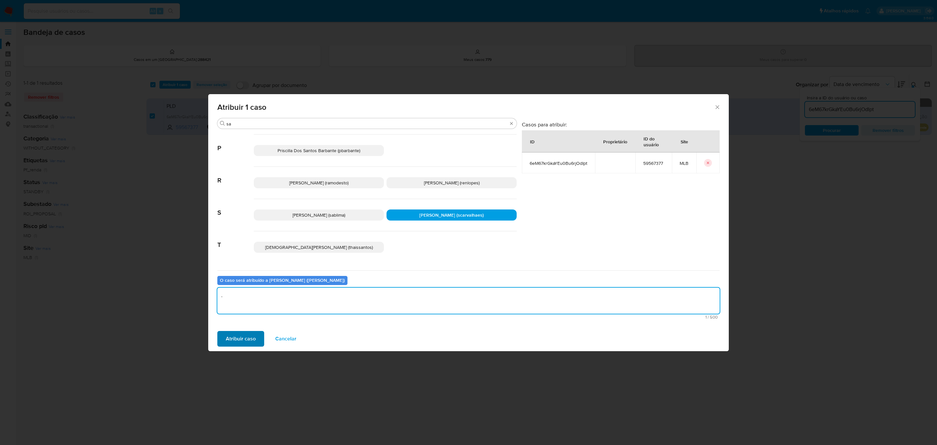 The height and width of the screenshot is (445, 937). What do you see at coordinates (512, 123) in the screenshot?
I see `button: Apagar busca` at bounding box center [512, 123].